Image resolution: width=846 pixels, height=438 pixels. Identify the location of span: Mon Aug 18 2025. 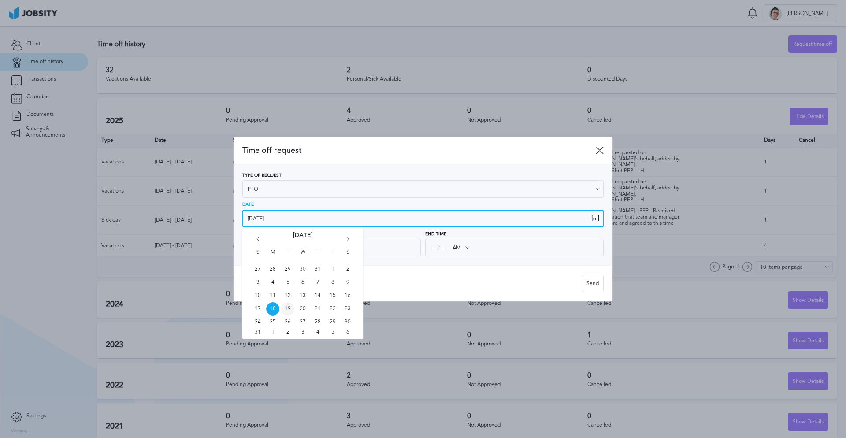
(273, 309).